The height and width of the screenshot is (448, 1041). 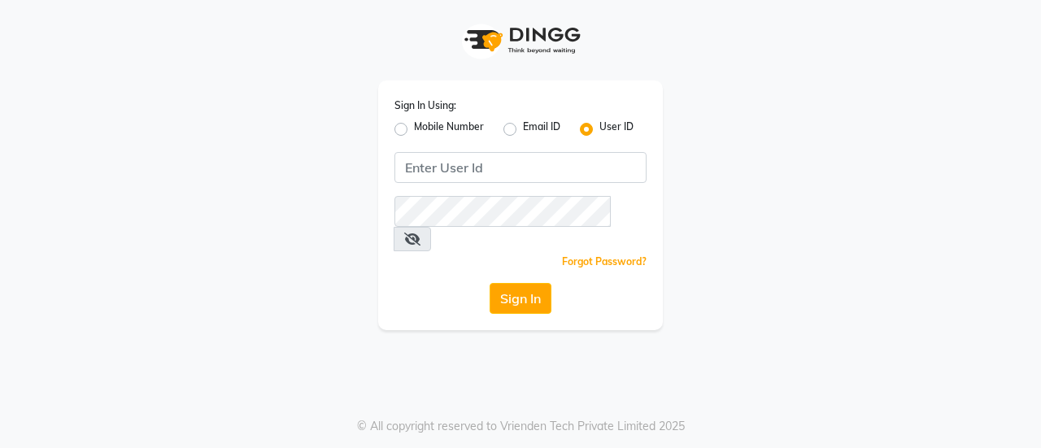 I want to click on img: logo1.svg, so click(x=521, y=40).